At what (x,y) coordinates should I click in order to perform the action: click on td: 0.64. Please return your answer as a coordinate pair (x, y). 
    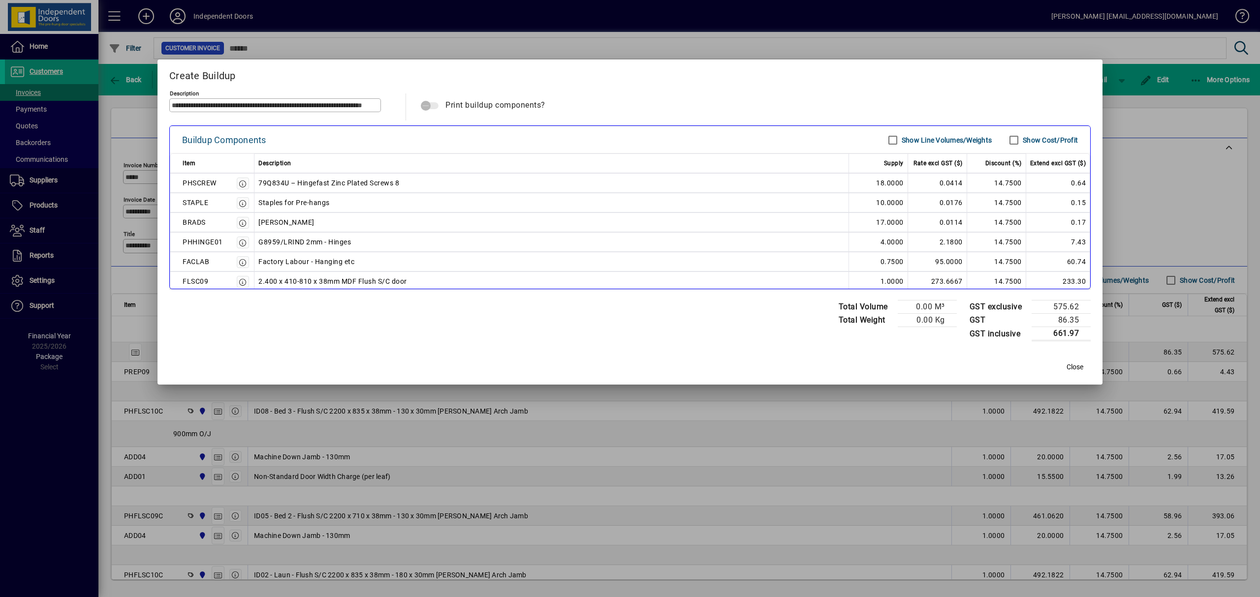
    Looking at the image, I should click on (1058, 183).